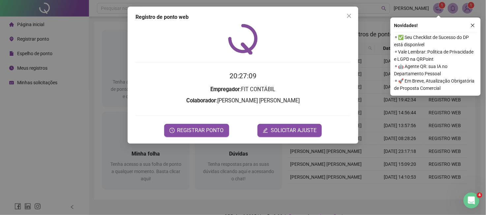 The image size is (486, 215). What do you see at coordinates (349, 16) in the screenshot?
I see `button: Close` at bounding box center [349, 16].